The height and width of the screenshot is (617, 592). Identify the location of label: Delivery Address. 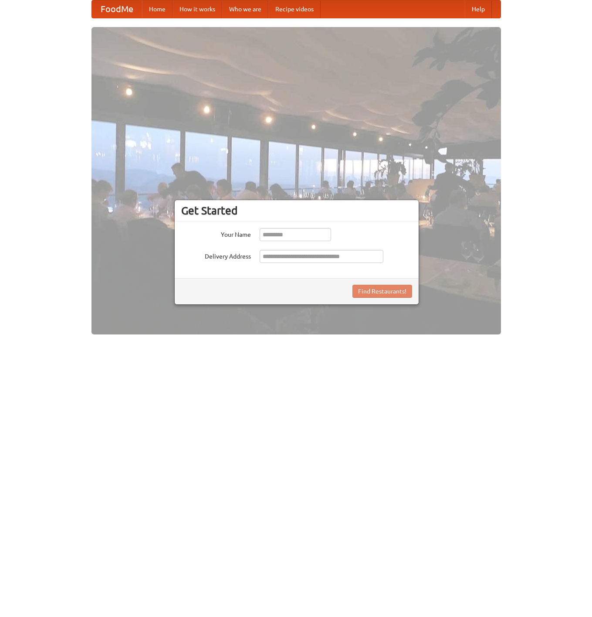
(216, 255).